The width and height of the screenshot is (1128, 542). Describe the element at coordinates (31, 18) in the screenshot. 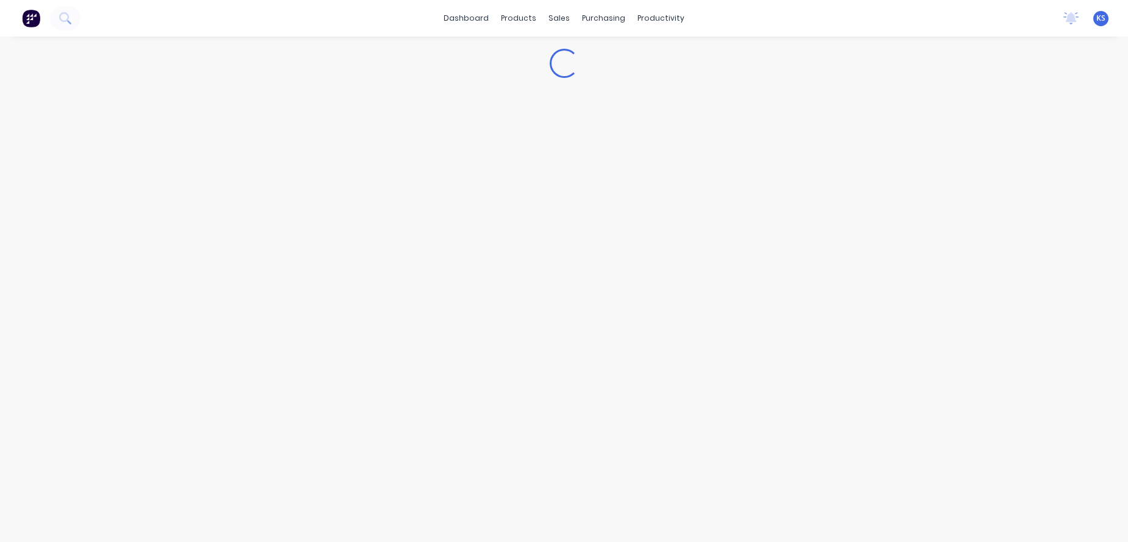

I see `img: Factory` at that location.